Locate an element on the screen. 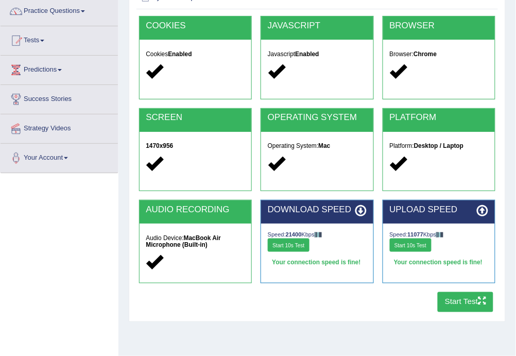 The height and width of the screenshot is (356, 516). h2: COOKIES is located at coordinates (195, 26).